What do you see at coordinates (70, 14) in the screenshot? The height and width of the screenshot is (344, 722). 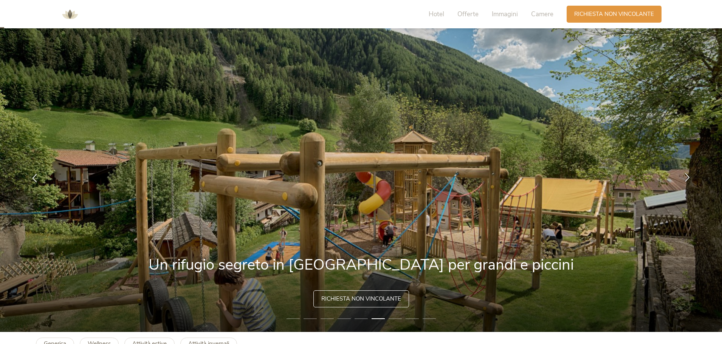 I see `a: AMONTI & LUNARIS Wellnessresort` at bounding box center [70, 14].